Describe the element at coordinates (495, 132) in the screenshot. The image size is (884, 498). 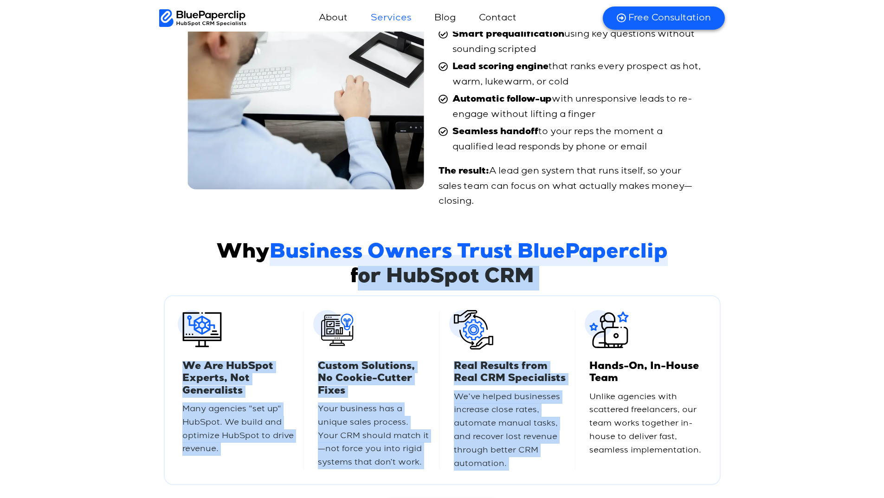
I see `strong: Seamless handoff` at that location.